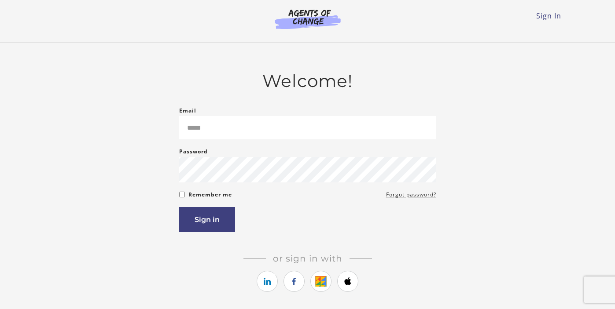 The image size is (615, 309). I want to click on a: https://courses.thinkific.com/users/auth/apple?ss%5Breferral%5D=&ss%5Buser_return_to%5D=&ss%5Bvis..., so click(348, 282).